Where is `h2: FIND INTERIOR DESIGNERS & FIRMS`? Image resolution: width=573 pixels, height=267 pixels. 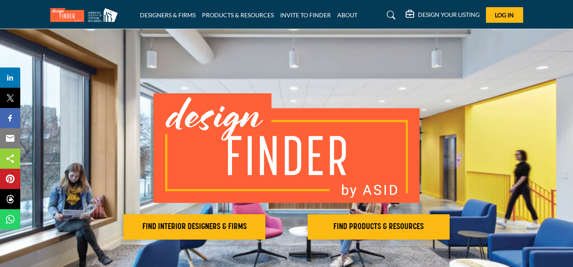 h2: FIND INTERIOR DESIGNERS & FIRMS is located at coordinates (194, 227).